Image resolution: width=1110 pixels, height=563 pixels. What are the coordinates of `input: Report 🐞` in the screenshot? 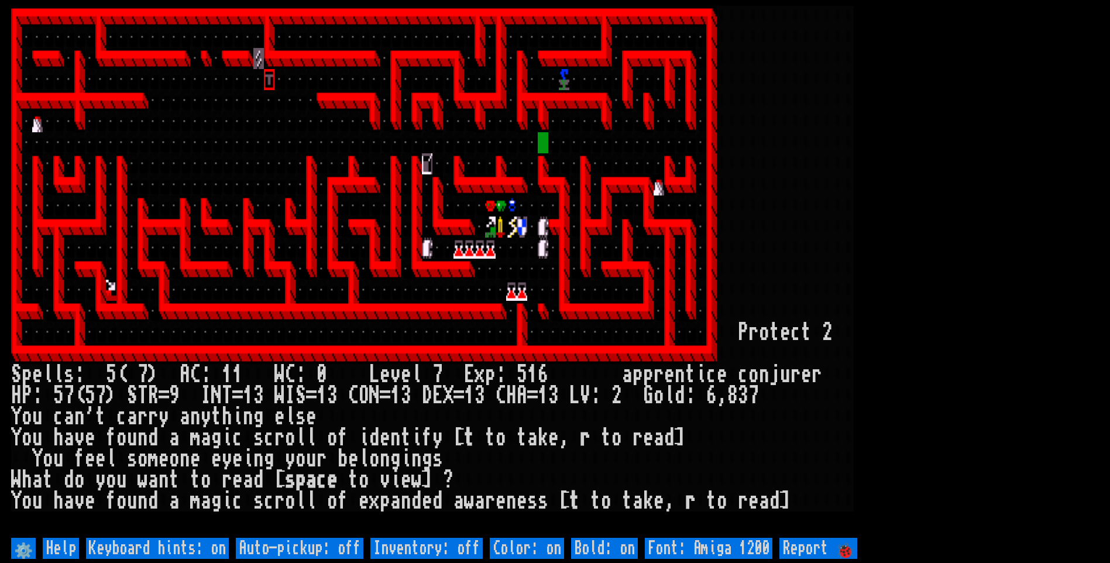 It's located at (818, 548).